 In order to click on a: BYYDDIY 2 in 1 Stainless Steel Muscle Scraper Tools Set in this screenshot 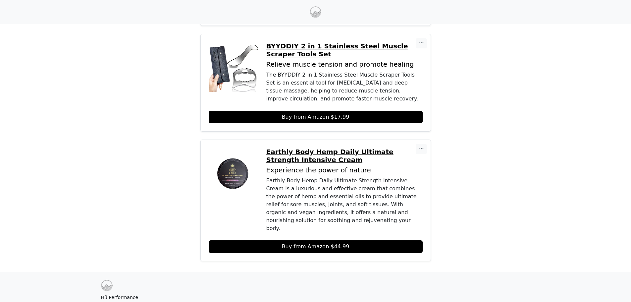, I will do `click(345, 50)`.